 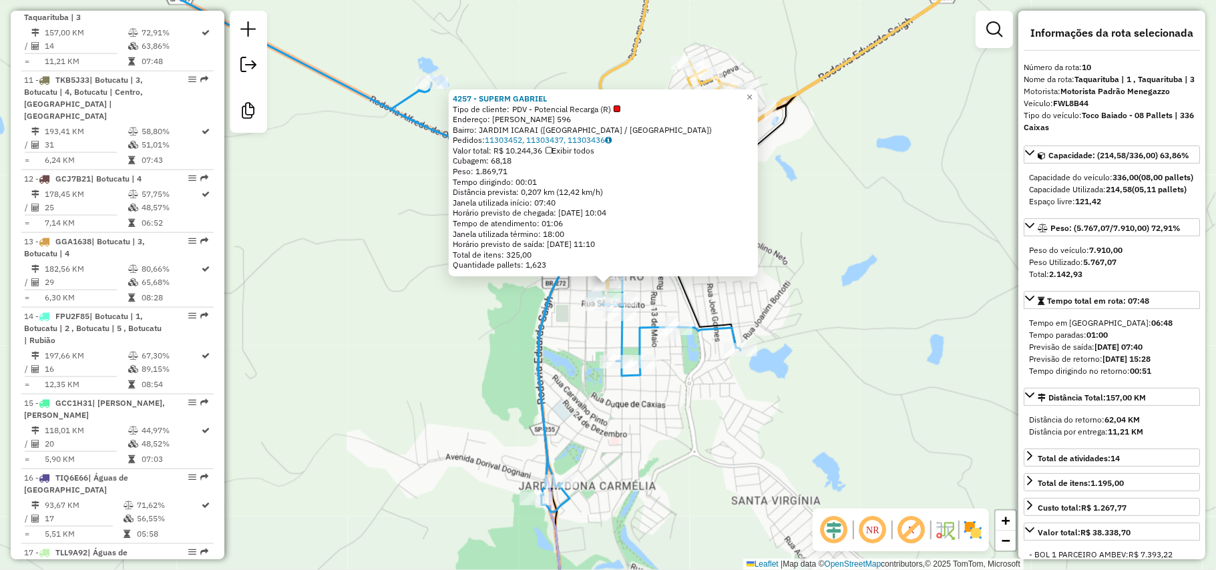 I want to click on td: 16, so click(x=85, y=369).